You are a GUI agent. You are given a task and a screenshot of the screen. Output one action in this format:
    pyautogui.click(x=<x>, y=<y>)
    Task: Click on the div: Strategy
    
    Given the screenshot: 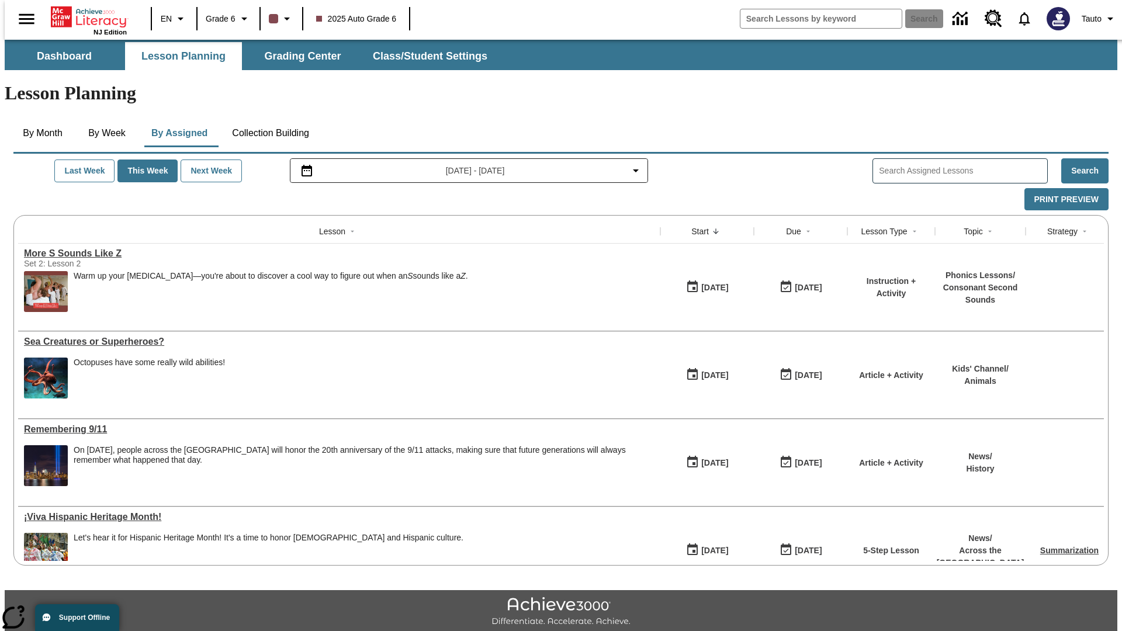 What is the action you would take?
    pyautogui.click(x=1063, y=232)
    